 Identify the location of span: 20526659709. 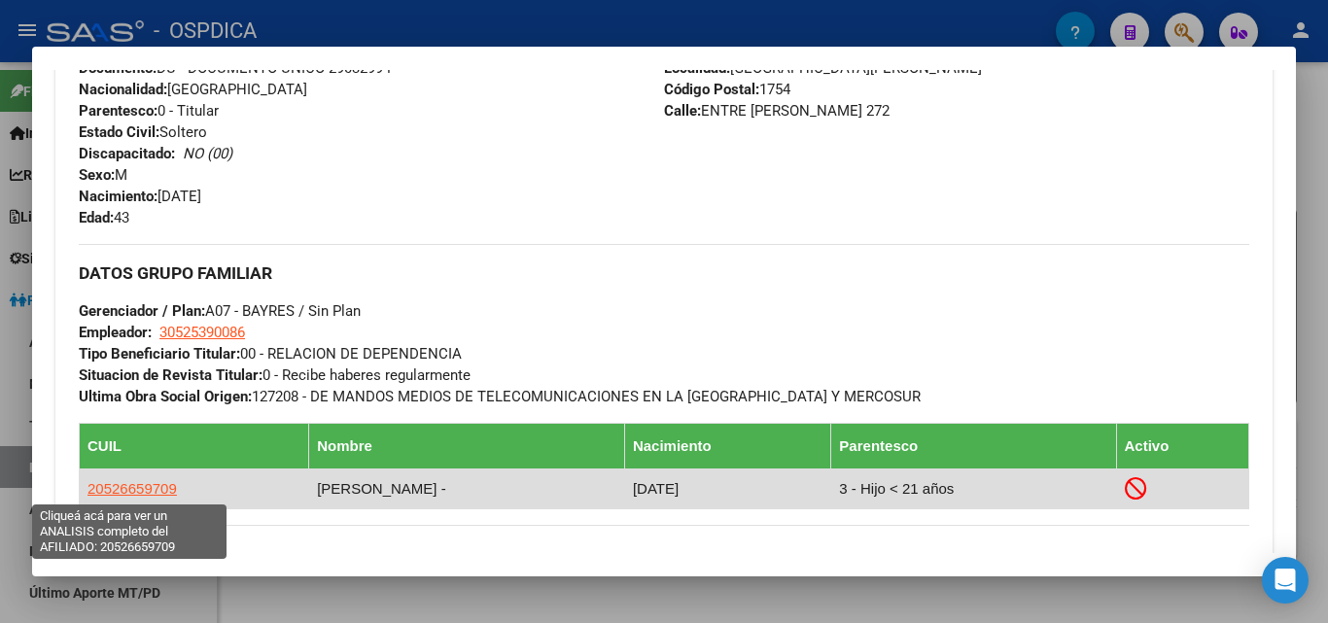
(132, 488).